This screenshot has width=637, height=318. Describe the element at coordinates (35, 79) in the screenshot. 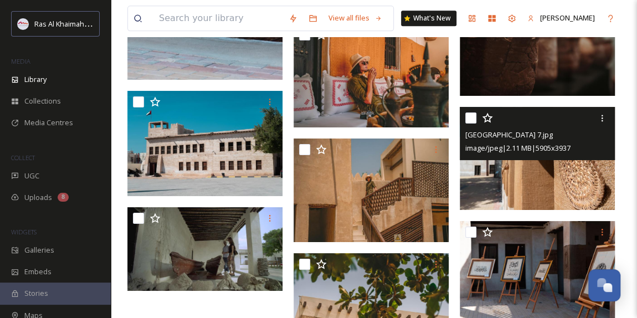

I see `span: Library` at that location.